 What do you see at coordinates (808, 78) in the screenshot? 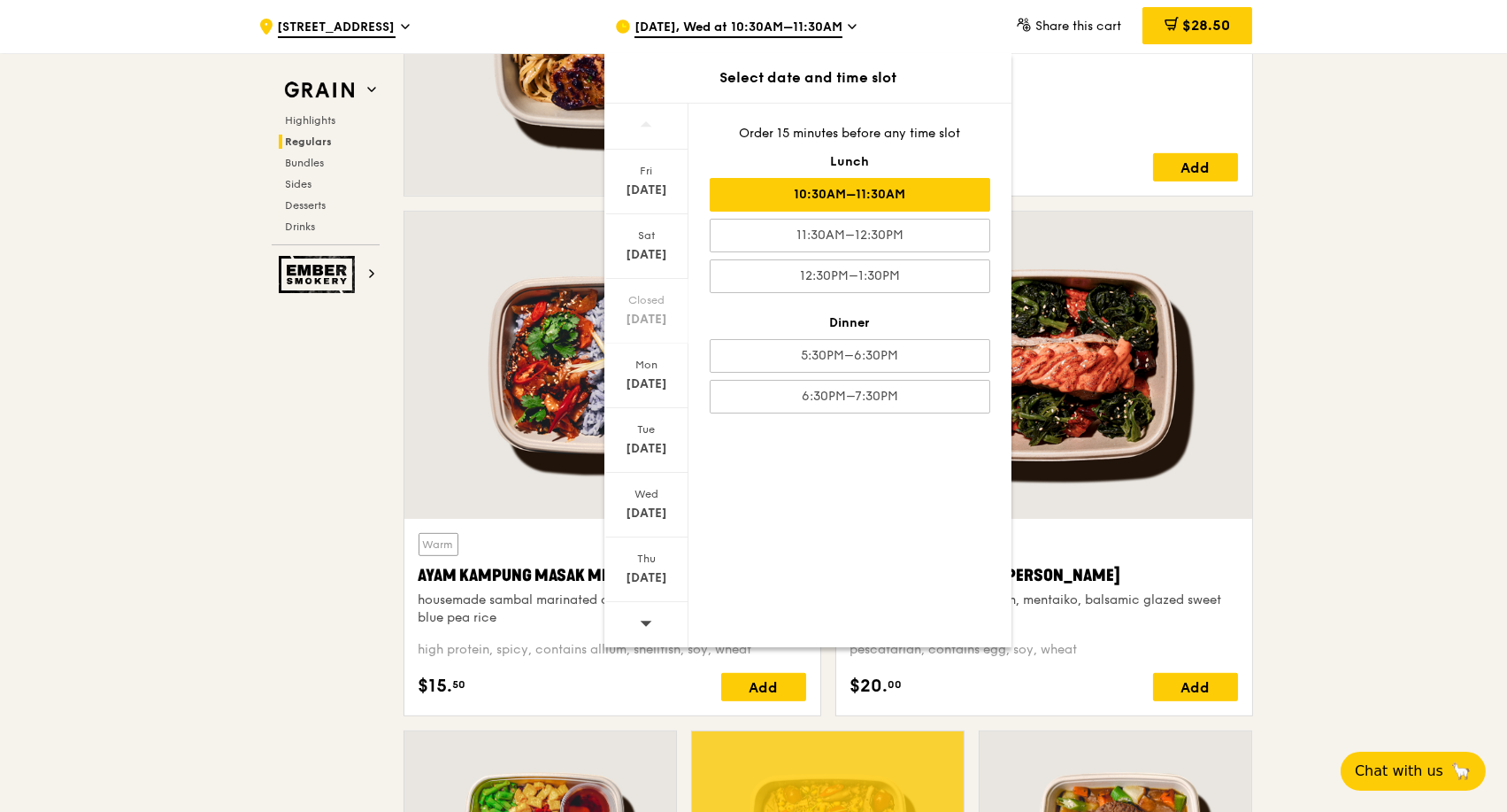
I see `div: Select date and time slot` at bounding box center [808, 78].